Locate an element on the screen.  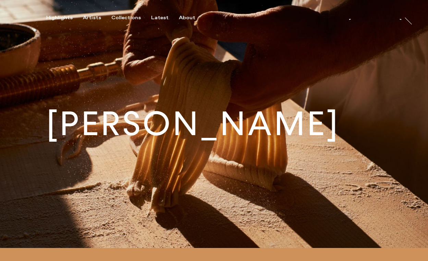
button: Artists is located at coordinates (97, 18).